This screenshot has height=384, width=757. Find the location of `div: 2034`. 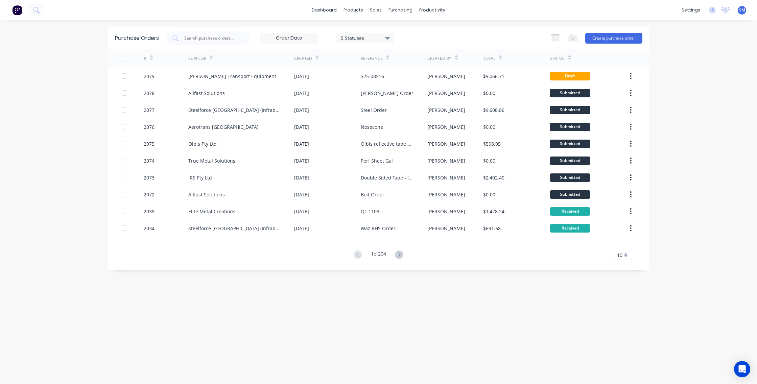

div: 2034 is located at coordinates (149, 228).